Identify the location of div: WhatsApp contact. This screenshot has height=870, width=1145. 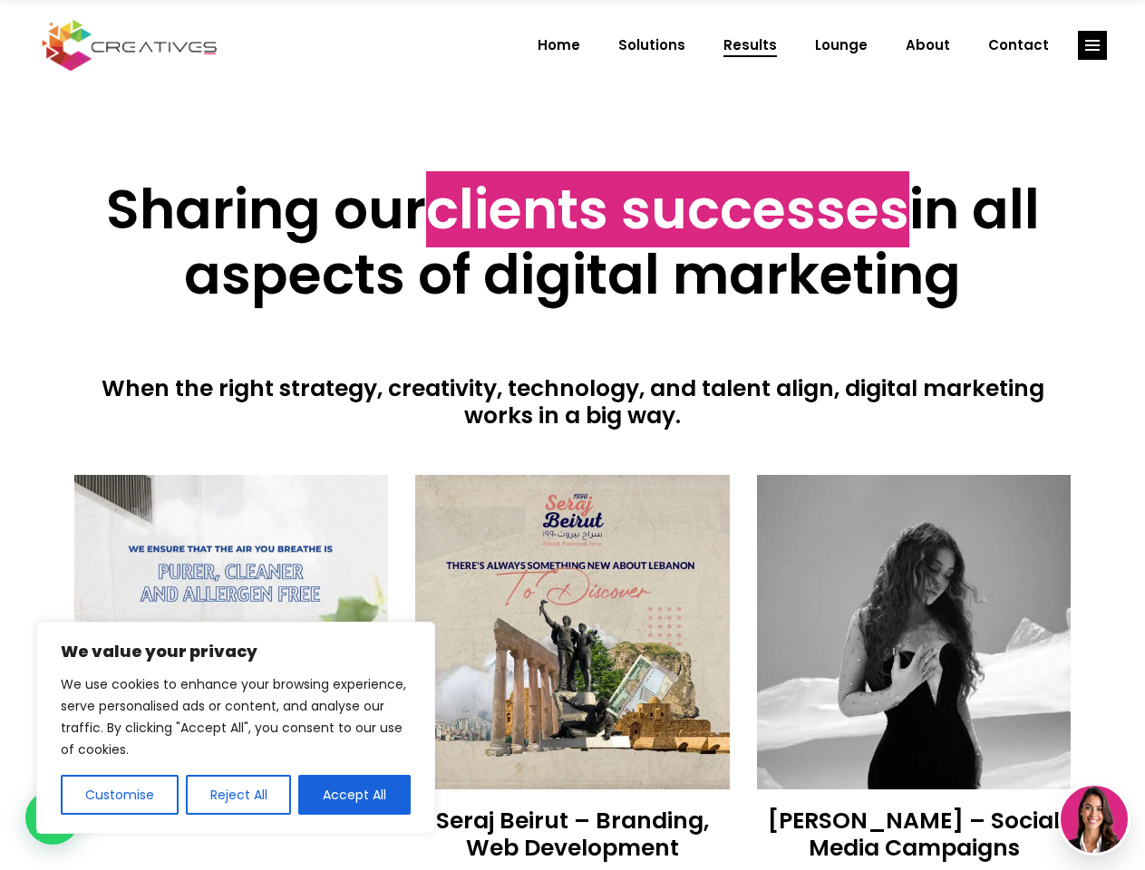
(53, 818).